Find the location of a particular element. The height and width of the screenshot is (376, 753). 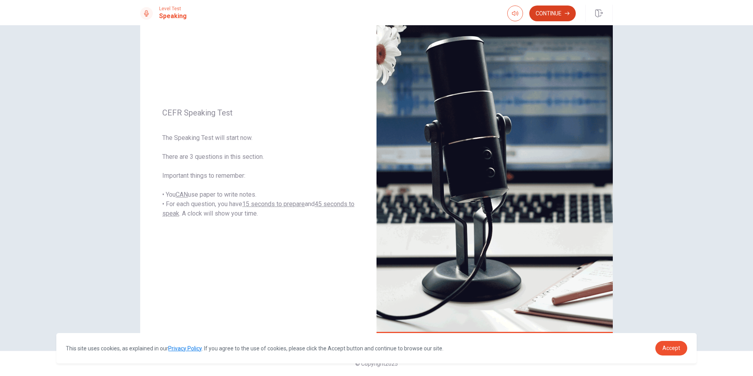

a: dismiss cookie message is located at coordinates (671, 348).